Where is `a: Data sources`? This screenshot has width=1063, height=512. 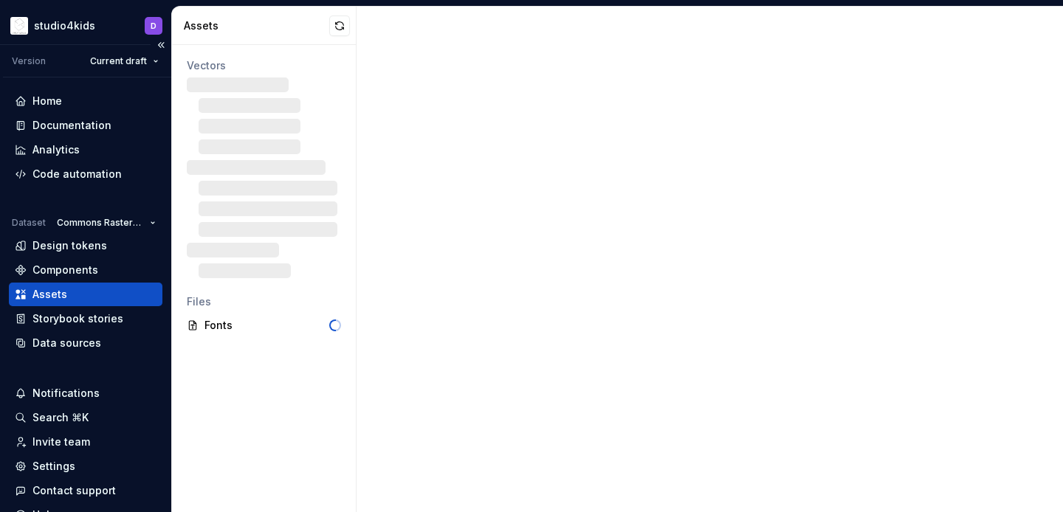
a: Data sources is located at coordinates (86, 343).